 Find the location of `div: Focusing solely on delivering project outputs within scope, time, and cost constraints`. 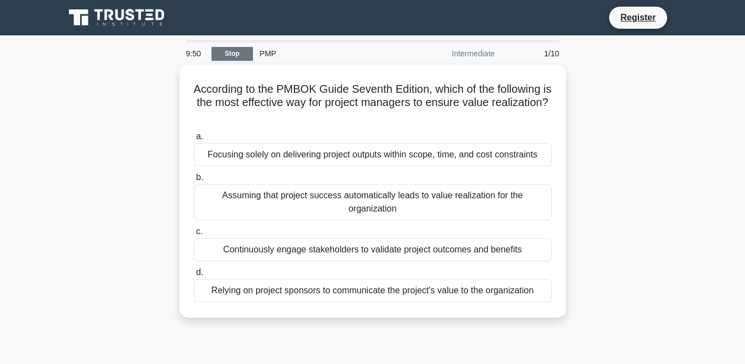

div: Focusing solely on delivering project outputs within scope, time, and cost constraints is located at coordinates (373, 155).